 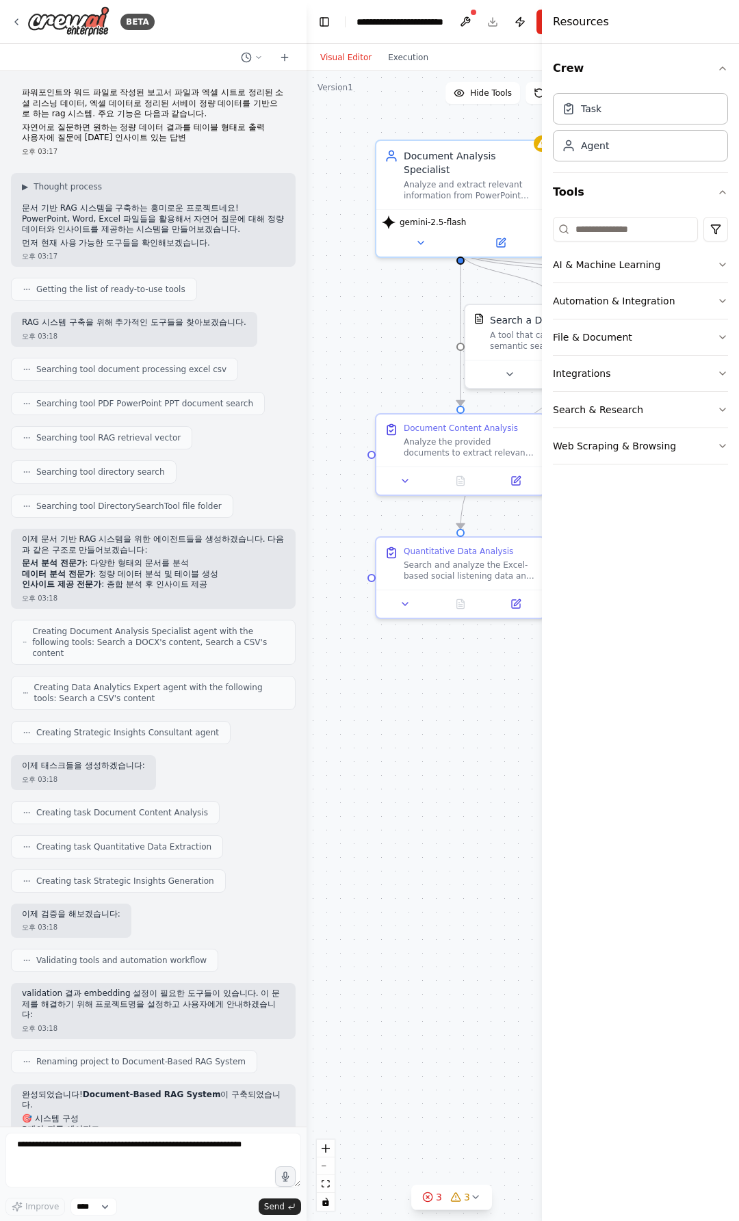 I want to click on p: RAG 시스템 구축을 위해 추가적인 도구들을 찾아보겠습니다., so click(x=134, y=323).